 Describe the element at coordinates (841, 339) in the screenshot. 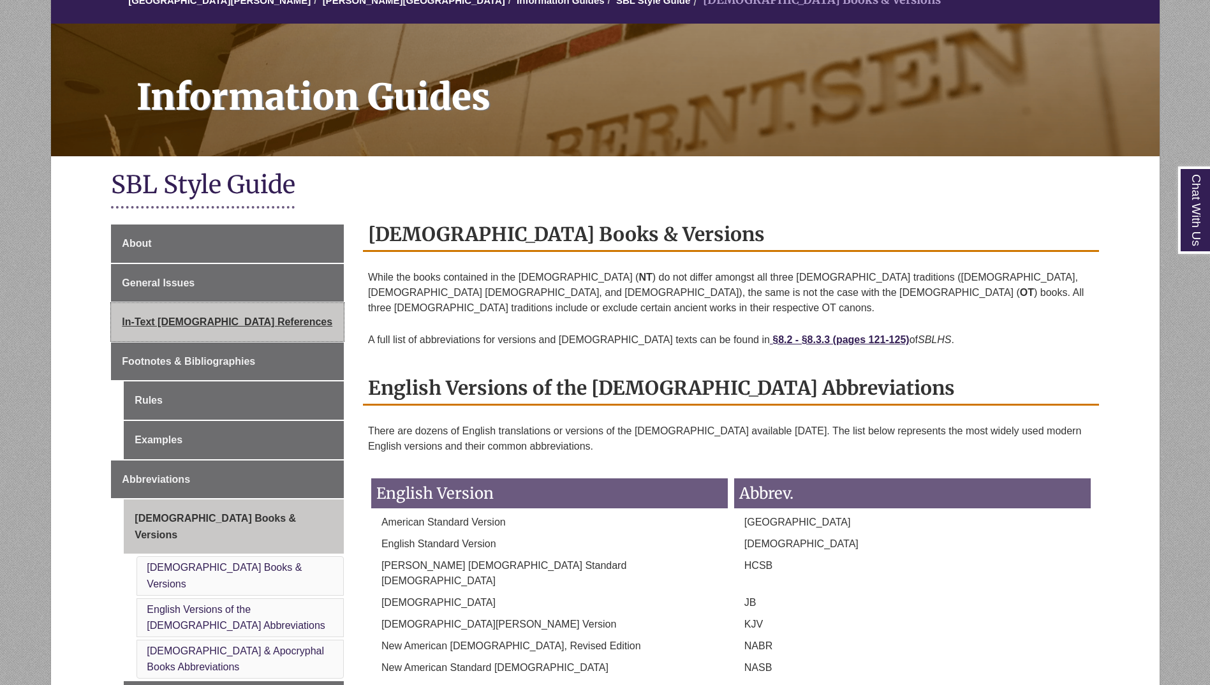

I see `strong: §8.2 - §8.3.3 (pages 121-125)` at that location.